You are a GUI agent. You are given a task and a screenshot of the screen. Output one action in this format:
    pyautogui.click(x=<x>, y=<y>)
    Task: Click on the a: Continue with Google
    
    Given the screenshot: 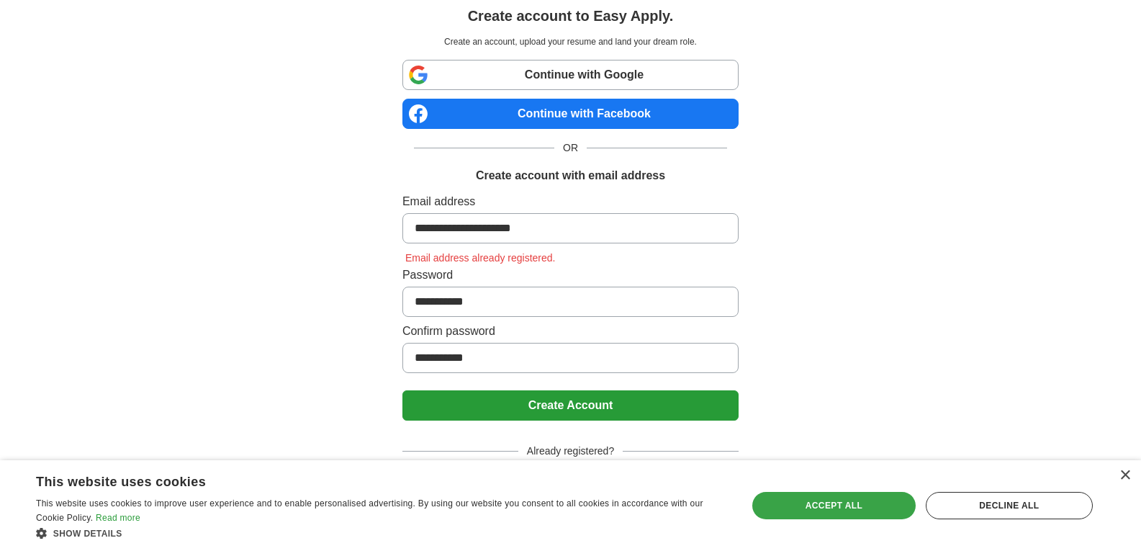 What is the action you would take?
    pyautogui.click(x=570, y=75)
    